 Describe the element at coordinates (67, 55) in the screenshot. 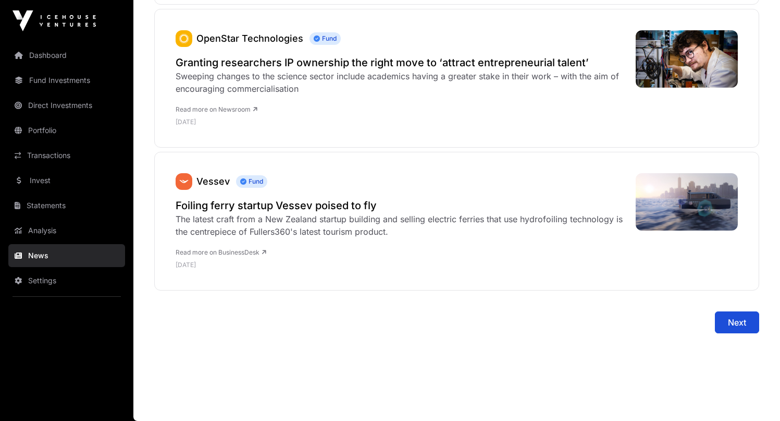

I see `a: Dashboard` at that location.